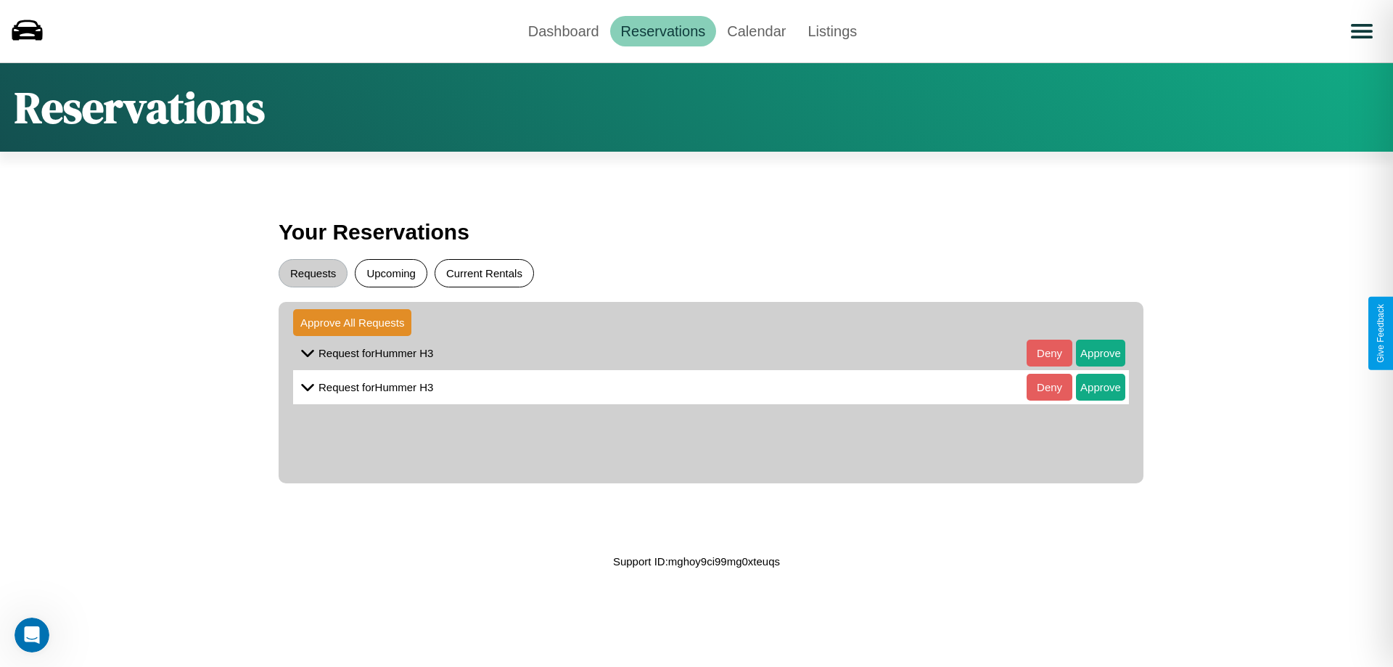 The image size is (1393, 667). What do you see at coordinates (484, 273) in the screenshot?
I see `button: Current Rentals` at bounding box center [484, 273].